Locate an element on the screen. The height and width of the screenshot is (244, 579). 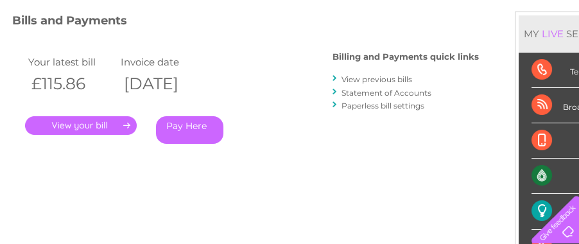
a: Pay Here is located at coordinates (189, 130).